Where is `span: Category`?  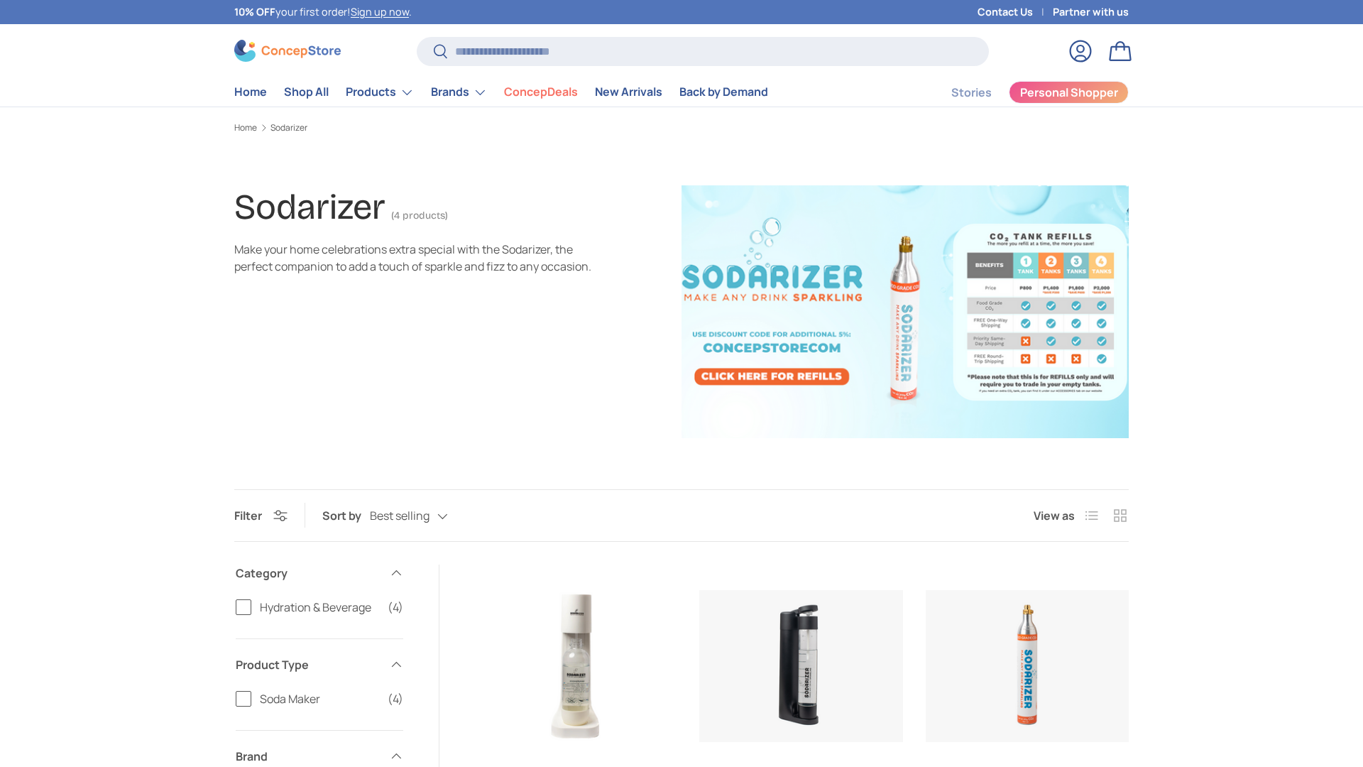
span: Category is located at coordinates (308, 573).